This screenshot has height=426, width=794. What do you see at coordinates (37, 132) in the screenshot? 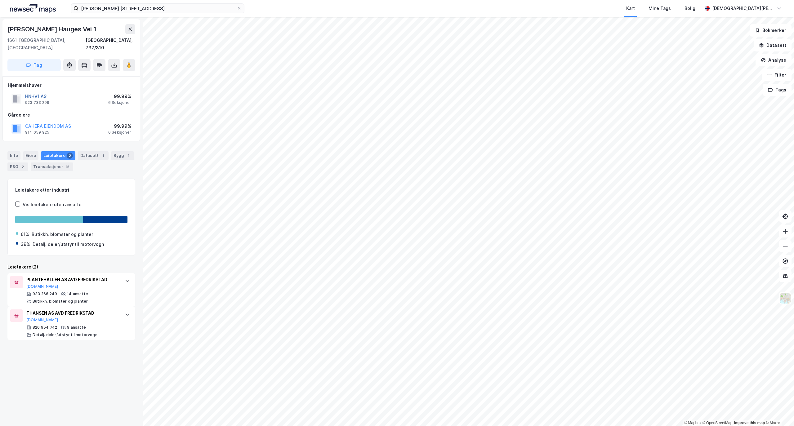
I see `div: 914 059 925` at bounding box center [37, 132].